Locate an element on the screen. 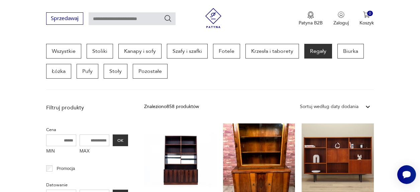 This screenshot has height=192, width=420. p: Zaloguj is located at coordinates (341, 23).